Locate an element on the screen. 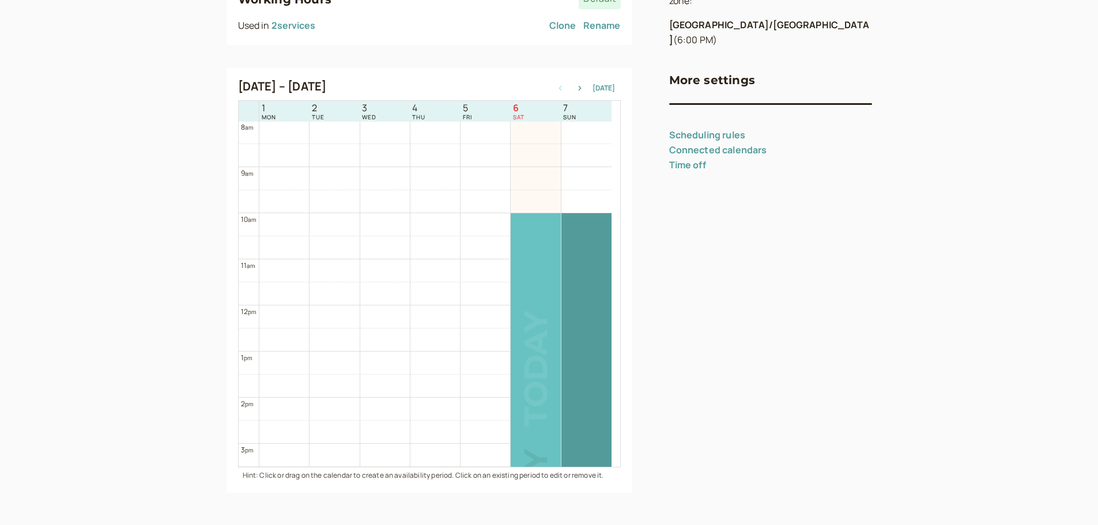  span: 4 is located at coordinates (418, 108).